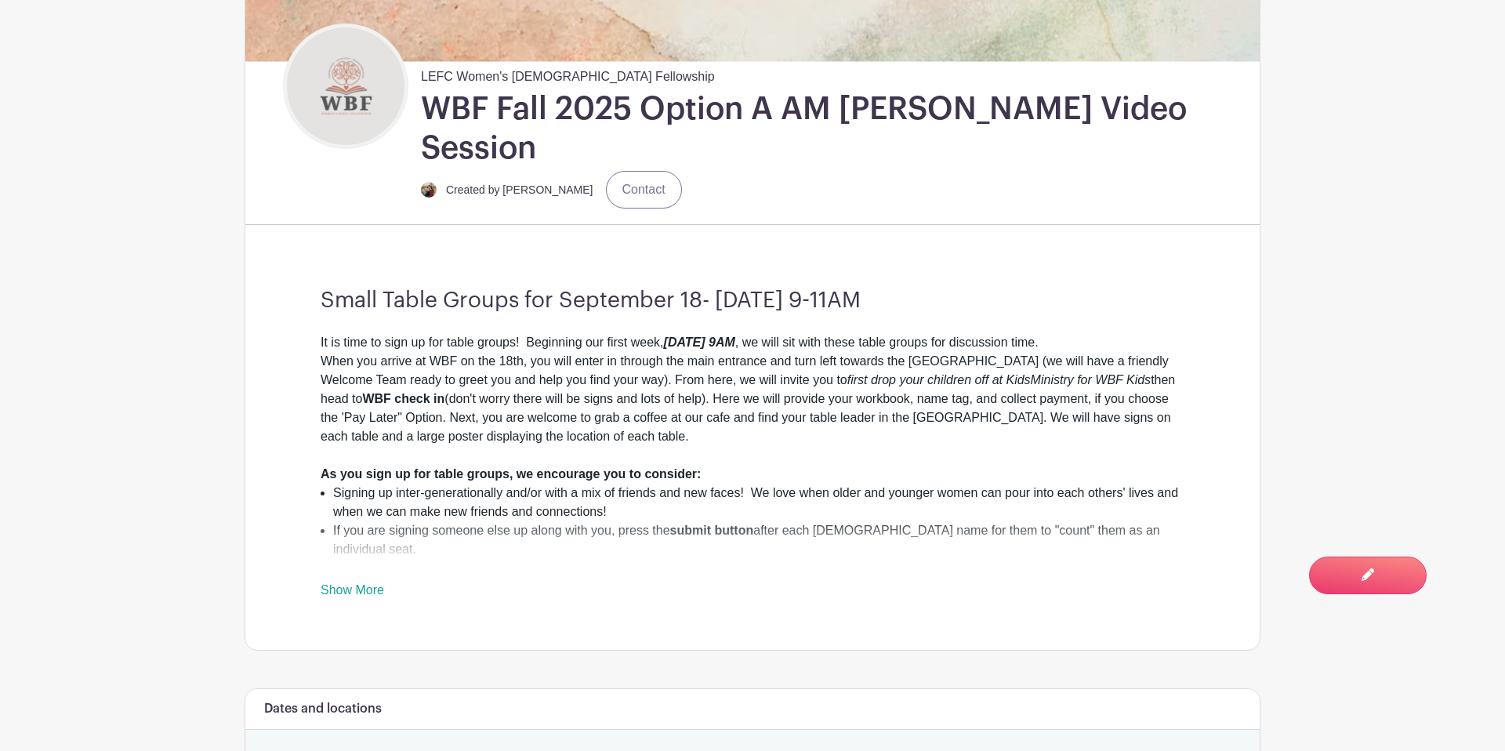 This screenshot has height=751, width=1505. Describe the element at coordinates (643, 190) in the screenshot. I see `a: Contact` at that location.